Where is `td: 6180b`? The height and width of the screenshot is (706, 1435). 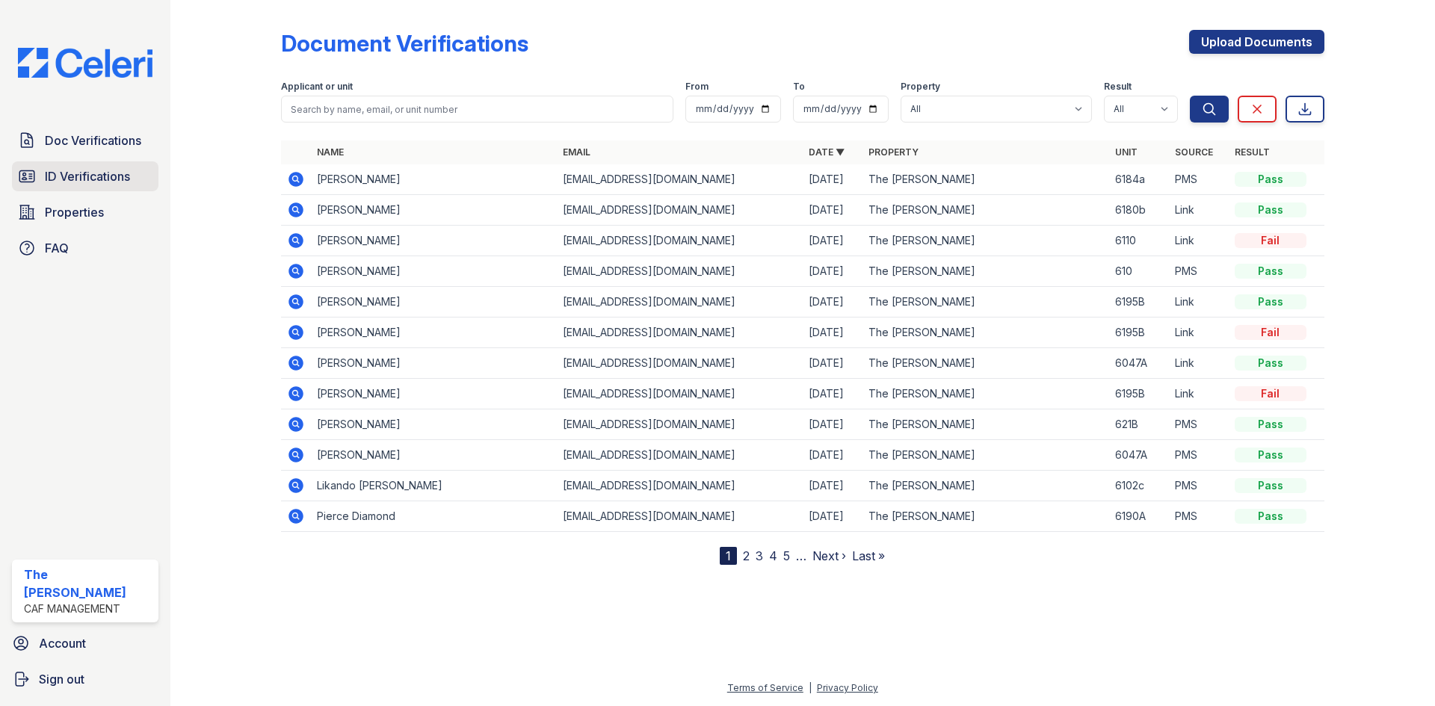
td: 6180b is located at coordinates (1139, 210).